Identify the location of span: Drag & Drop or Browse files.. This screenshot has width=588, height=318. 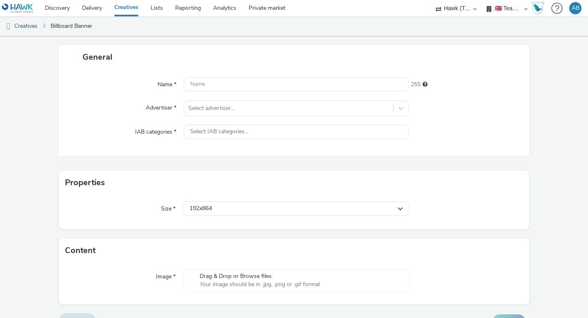
(260, 276).